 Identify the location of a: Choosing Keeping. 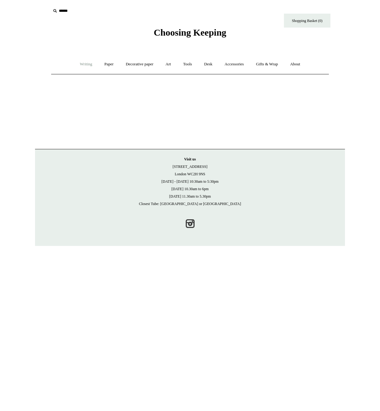
(190, 34).